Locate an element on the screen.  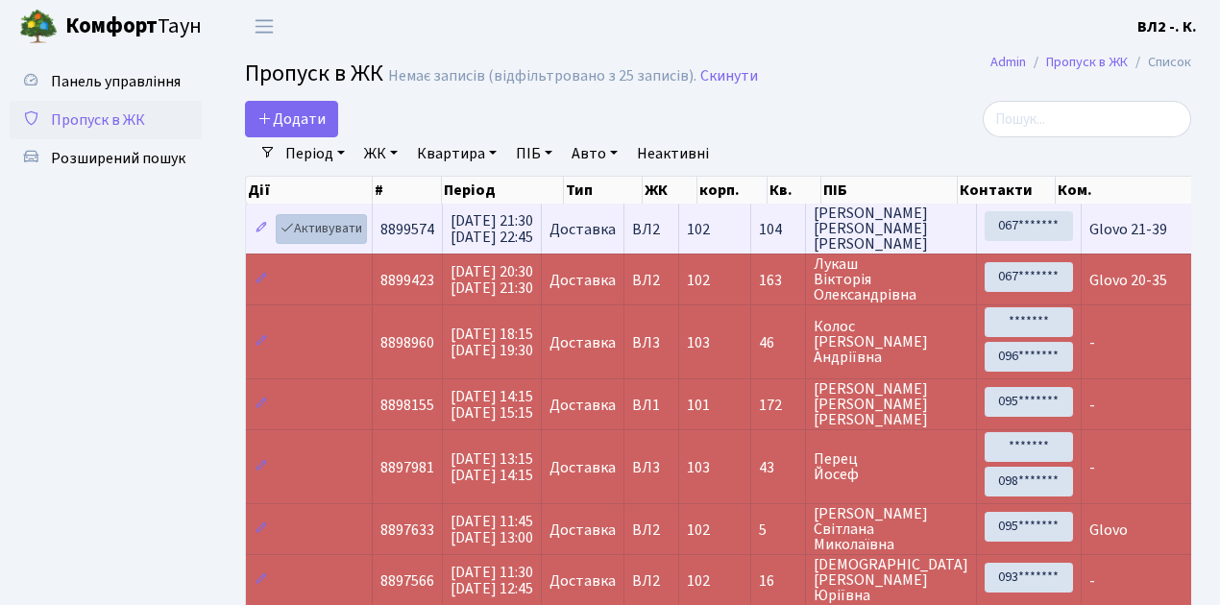
a: Активувати is located at coordinates (321, 229).